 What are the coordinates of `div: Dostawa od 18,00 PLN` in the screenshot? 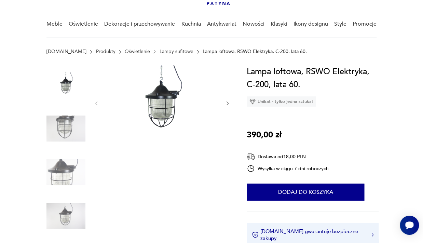 It's located at (288, 157).